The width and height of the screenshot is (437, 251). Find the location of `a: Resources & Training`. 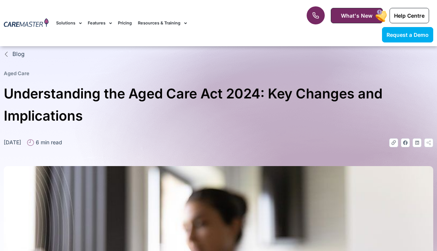

a: Resources & Training is located at coordinates (162, 23).